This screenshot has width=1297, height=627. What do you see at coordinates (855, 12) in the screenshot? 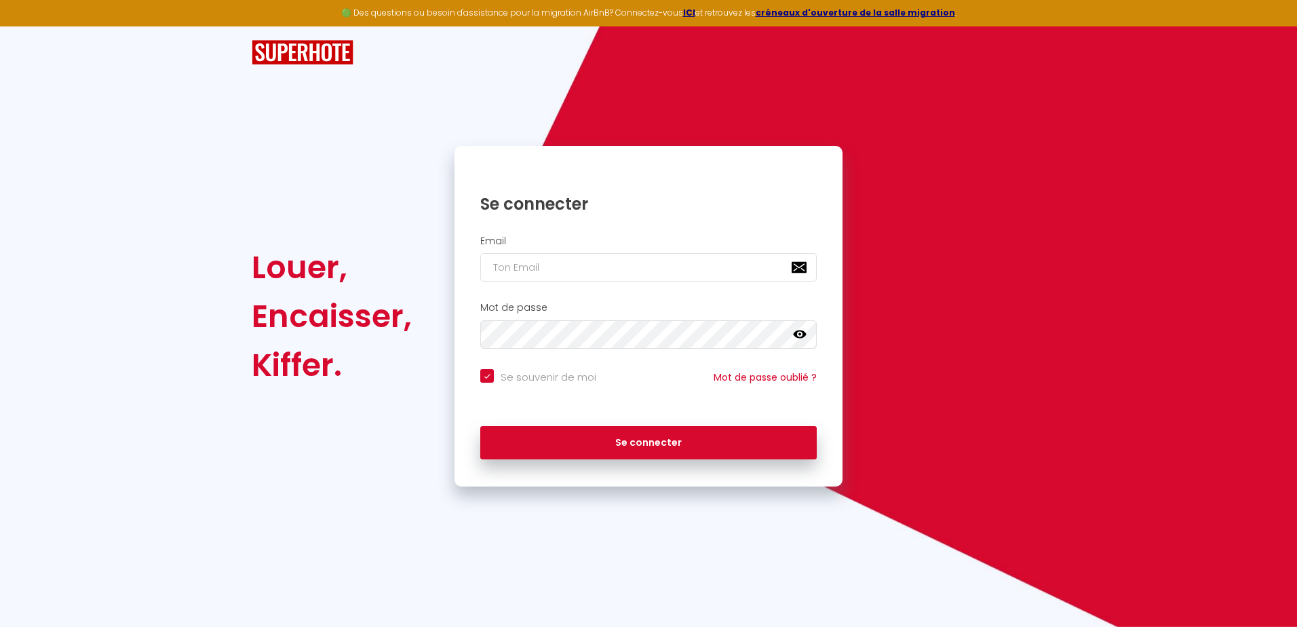
I see `a: créneaux d'ouverture de la salle migration` at bounding box center [855, 12].